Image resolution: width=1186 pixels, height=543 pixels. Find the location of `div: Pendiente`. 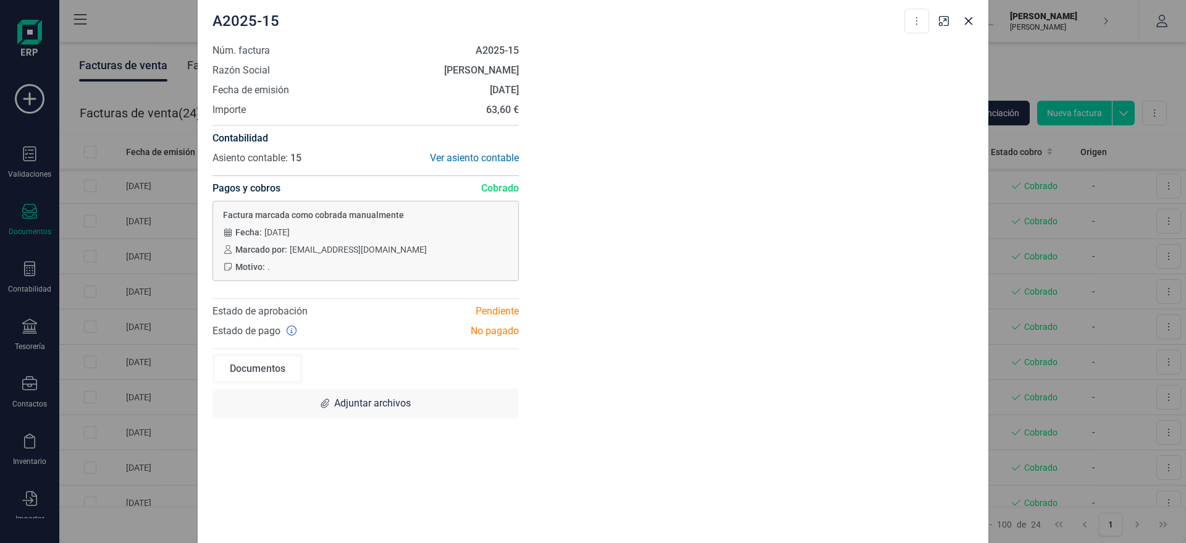

div: Pendiente is located at coordinates (447, 311).